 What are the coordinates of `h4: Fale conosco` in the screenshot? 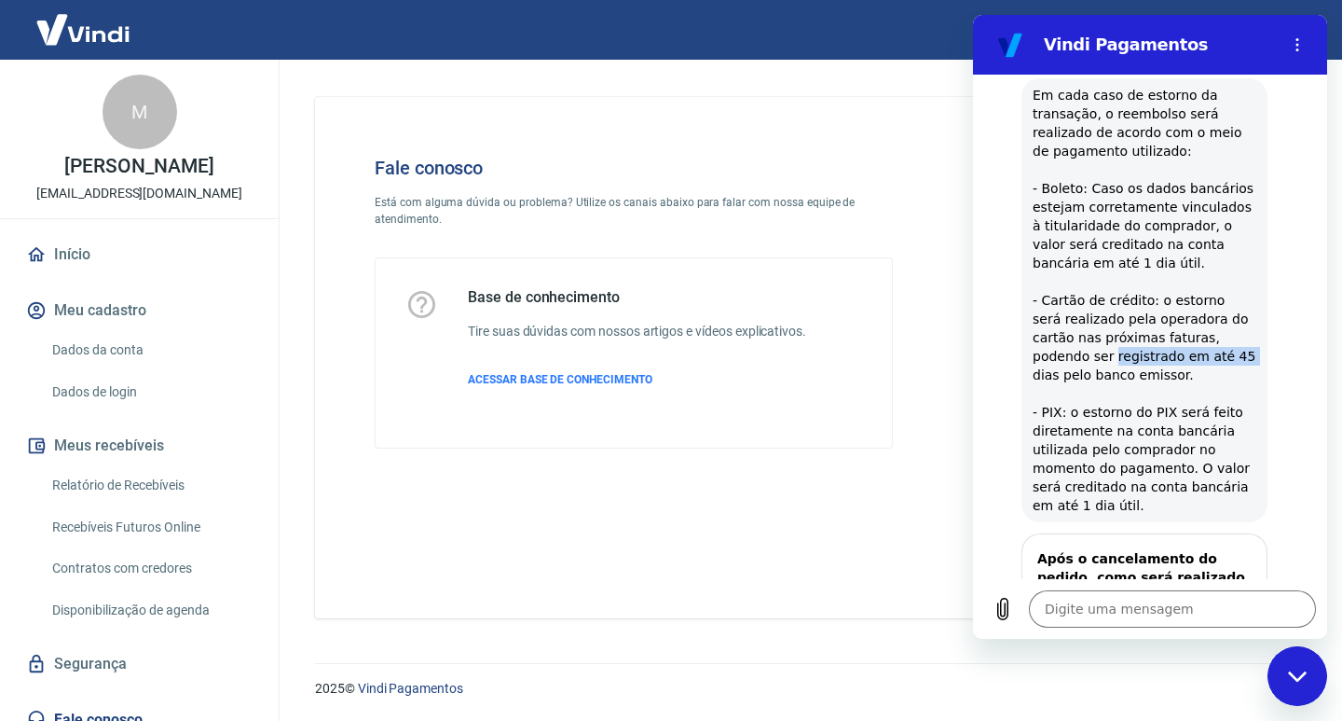 It's located at (634, 168).